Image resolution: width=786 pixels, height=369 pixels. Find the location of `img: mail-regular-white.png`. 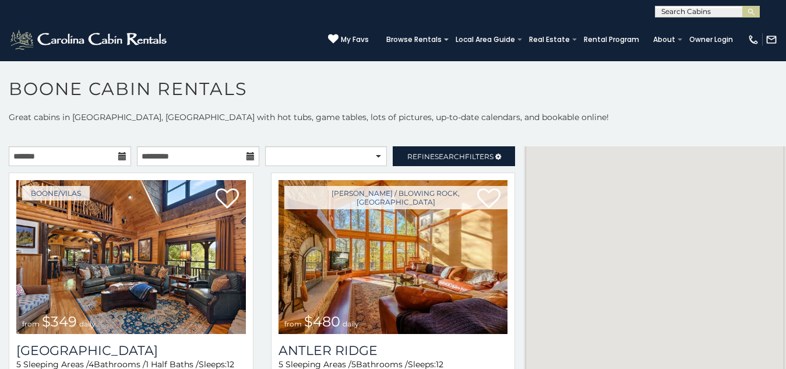

img: mail-regular-white.png is located at coordinates (772, 40).